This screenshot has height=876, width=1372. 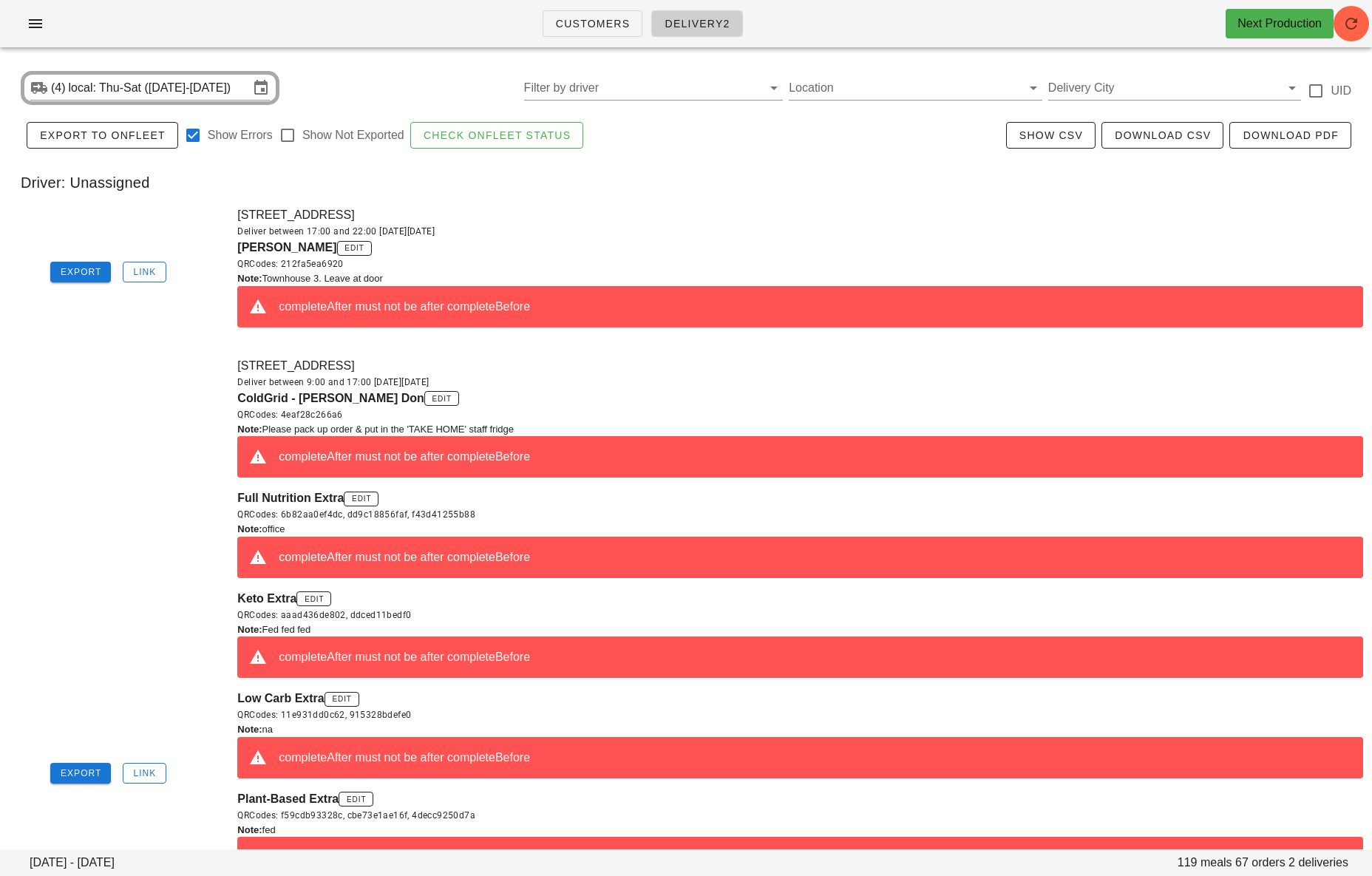 What do you see at coordinates (1291, 135) in the screenshot?
I see `button: Download PDF` at bounding box center [1291, 135].